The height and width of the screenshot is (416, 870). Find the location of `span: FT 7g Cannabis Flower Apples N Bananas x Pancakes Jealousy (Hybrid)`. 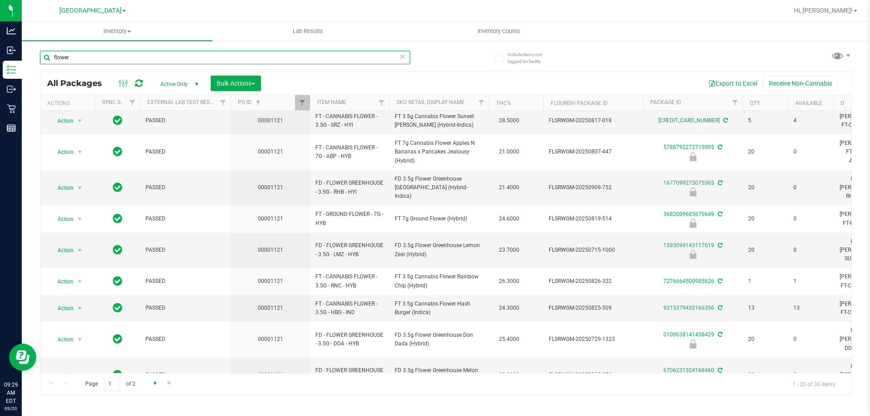

span: FT 7g Cannabis Flower Apples N Bananas x Pancakes Jealousy (Hybrid) is located at coordinates (439, 152).